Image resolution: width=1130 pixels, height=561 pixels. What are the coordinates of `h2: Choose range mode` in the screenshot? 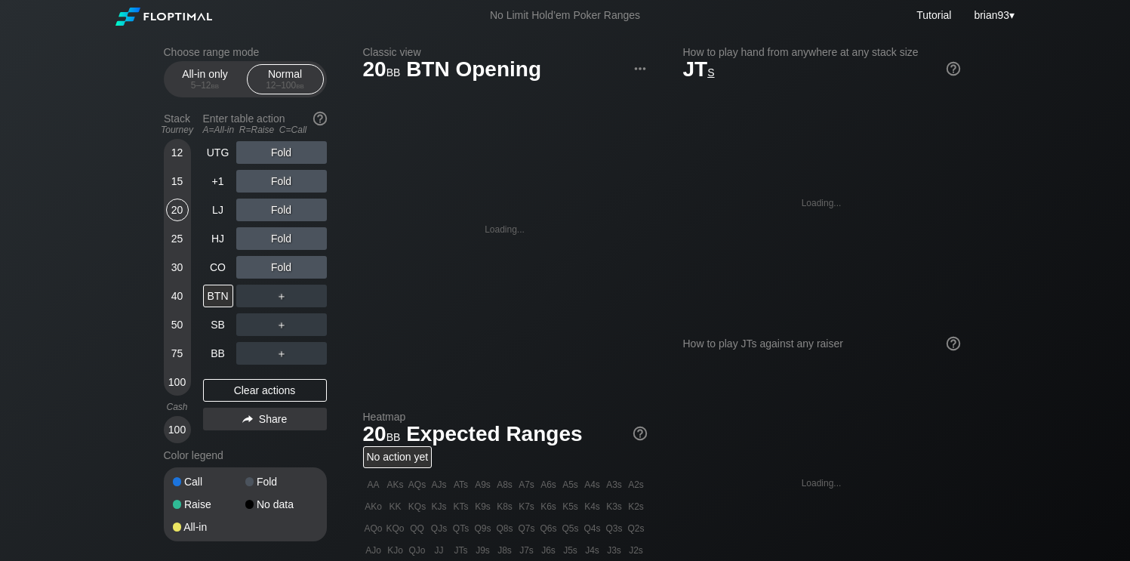 It's located at (245, 52).